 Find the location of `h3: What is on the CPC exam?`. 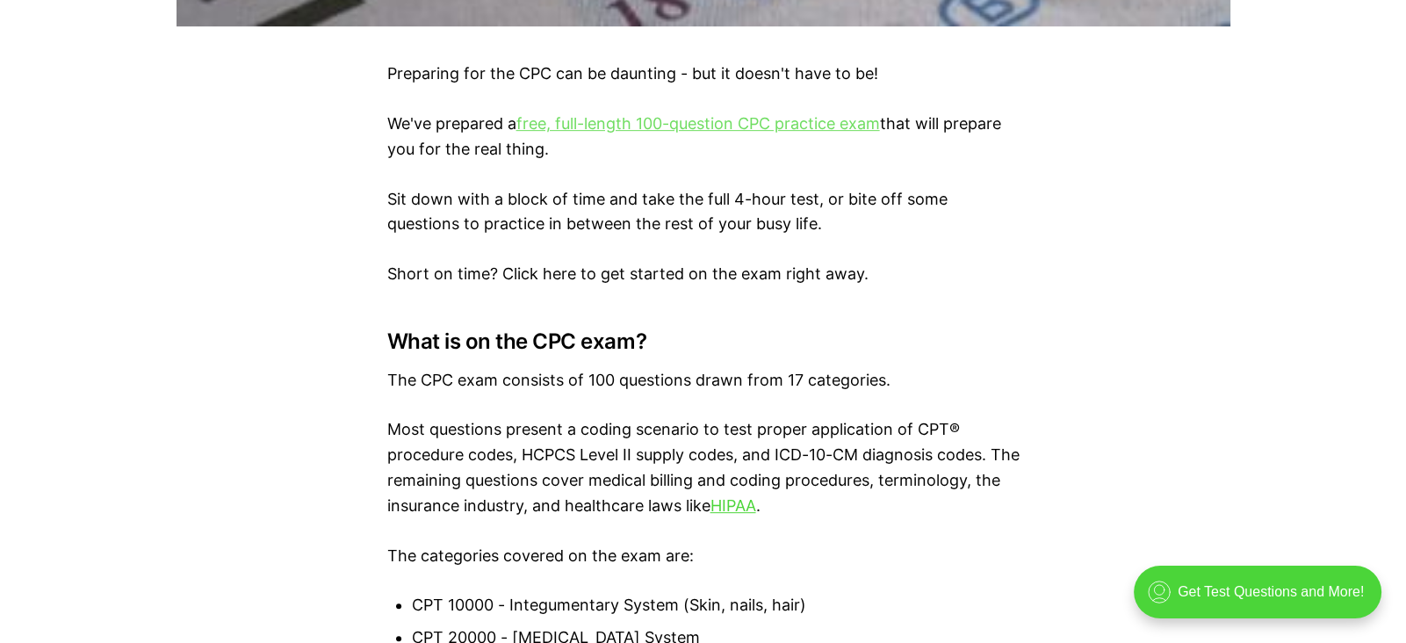

h3: What is on the CPC exam? is located at coordinates (703, 342).